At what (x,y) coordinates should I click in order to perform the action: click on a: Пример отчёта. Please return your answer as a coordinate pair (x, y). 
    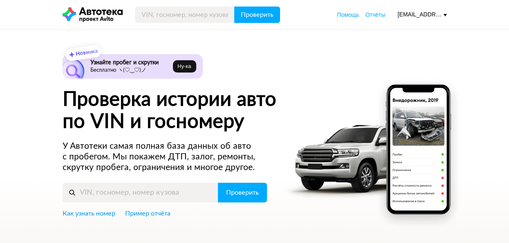
    Looking at the image, I should click on (148, 213).